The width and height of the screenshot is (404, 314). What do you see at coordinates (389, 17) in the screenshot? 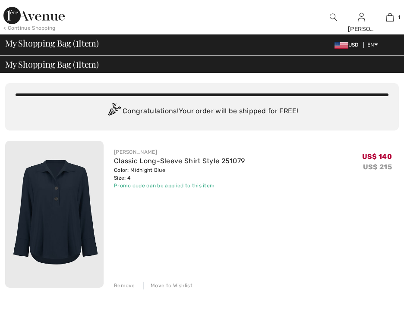
I see `a: 1` at bounding box center [389, 17].